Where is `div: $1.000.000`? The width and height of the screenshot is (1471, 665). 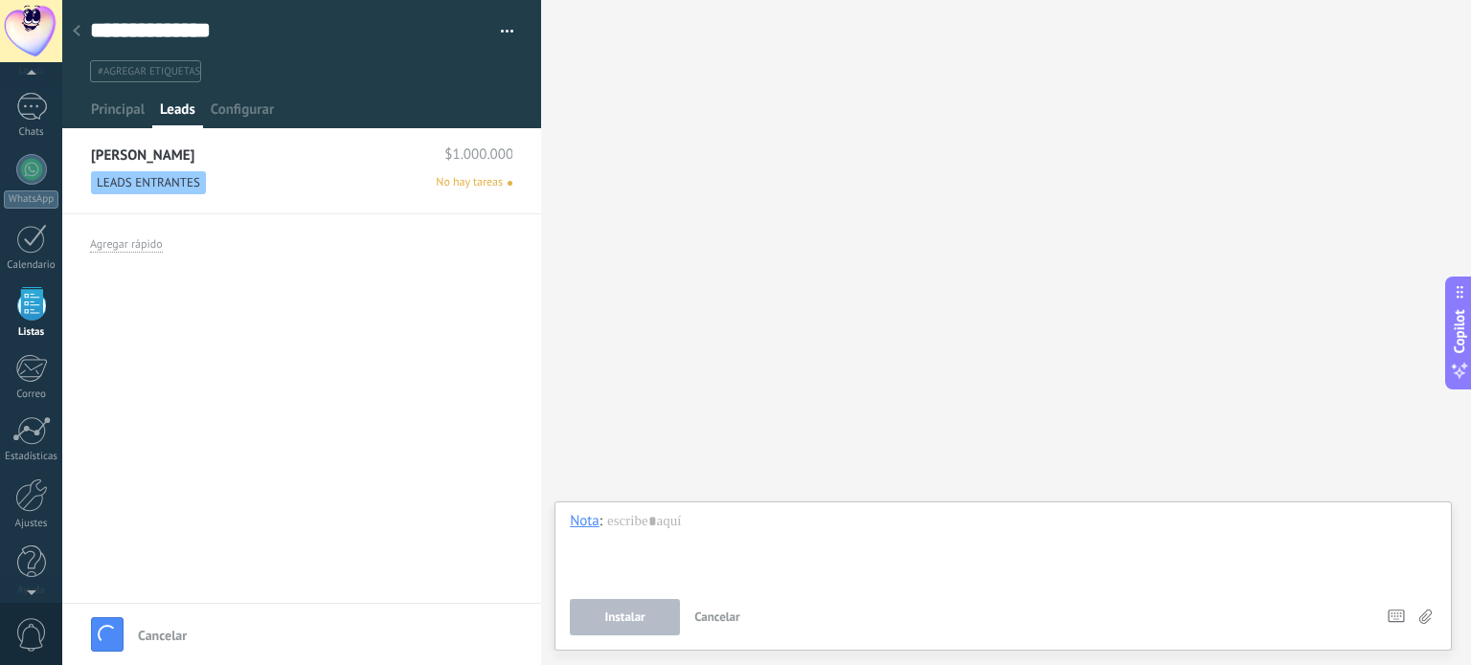
div: $1.000.000 is located at coordinates (461, 155).